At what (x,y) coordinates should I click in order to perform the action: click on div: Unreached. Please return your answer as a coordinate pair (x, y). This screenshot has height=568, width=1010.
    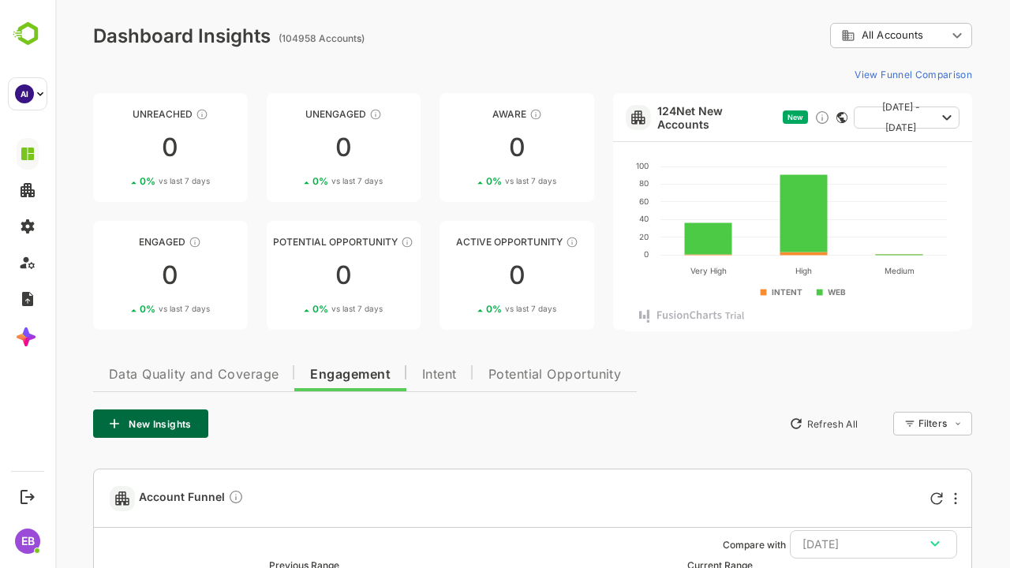
    Looking at the image, I should click on (115, 114).